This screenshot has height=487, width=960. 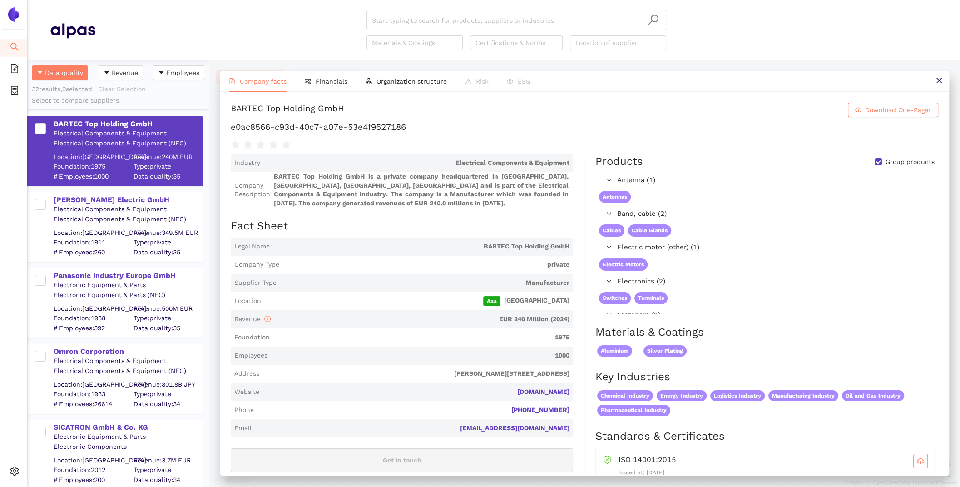 What do you see at coordinates (893, 110) in the screenshot?
I see `button: cloud-downloadDownload One-Pager` at bounding box center [893, 110].